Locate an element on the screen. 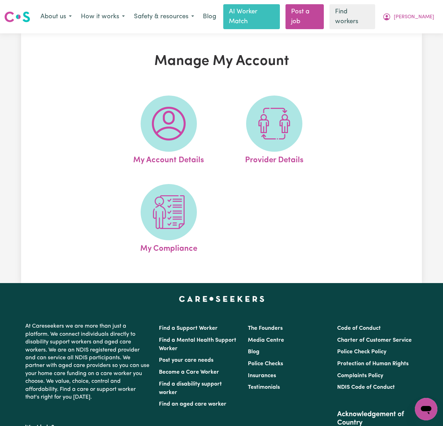  span: My Account Details is located at coordinates (168, 159).